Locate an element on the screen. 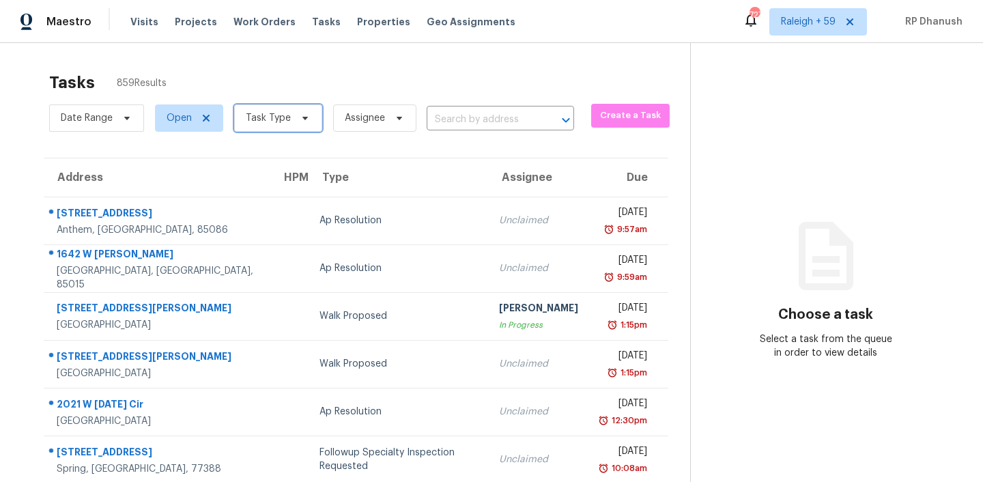 This screenshot has width=983, height=482. span: Tasks is located at coordinates (326, 22).